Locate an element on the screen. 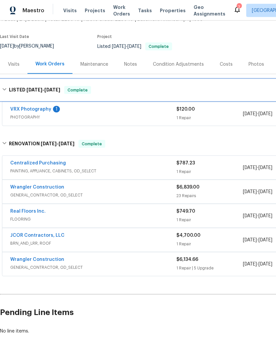 Image resolution: width=276 pixels, height=352 pixels. span: Tasks is located at coordinates (145, 11).